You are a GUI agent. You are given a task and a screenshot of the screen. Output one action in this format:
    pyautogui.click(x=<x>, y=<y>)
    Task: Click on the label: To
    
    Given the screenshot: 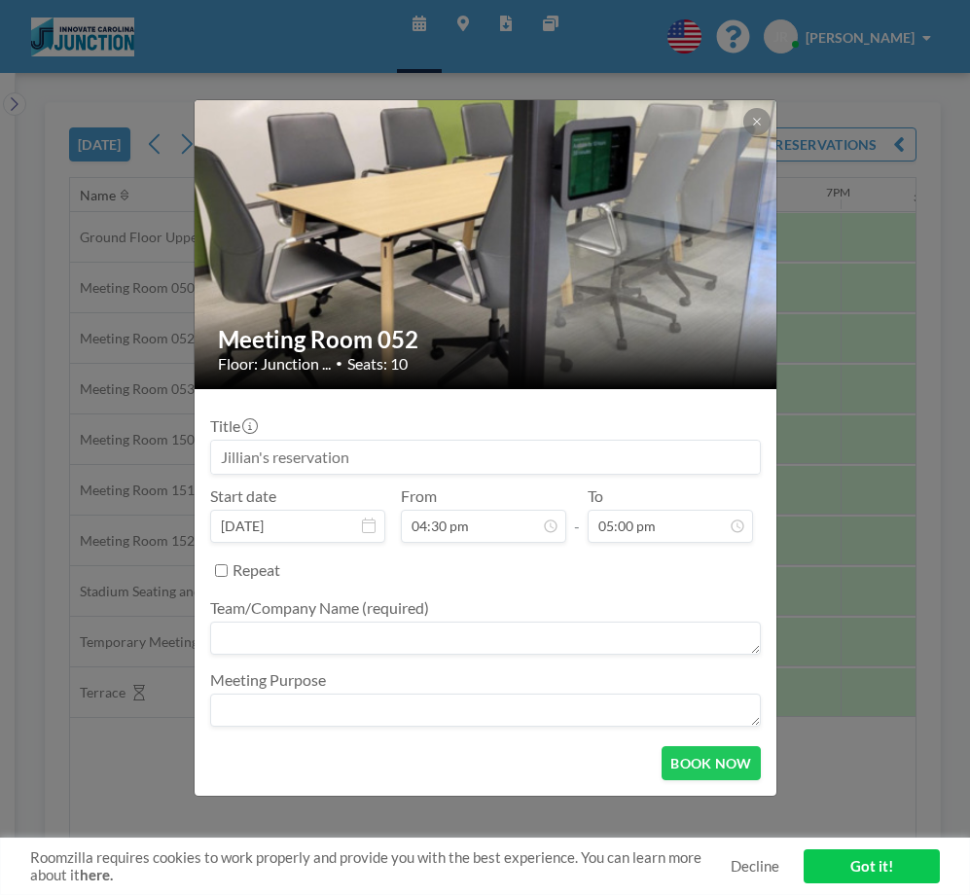 What is the action you would take?
    pyautogui.click(x=595, y=496)
    